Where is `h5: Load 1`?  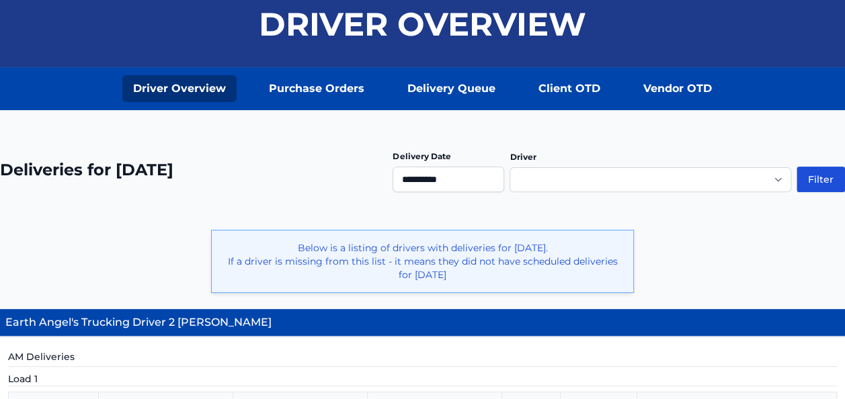 h5: Load 1 is located at coordinates (422, 379).